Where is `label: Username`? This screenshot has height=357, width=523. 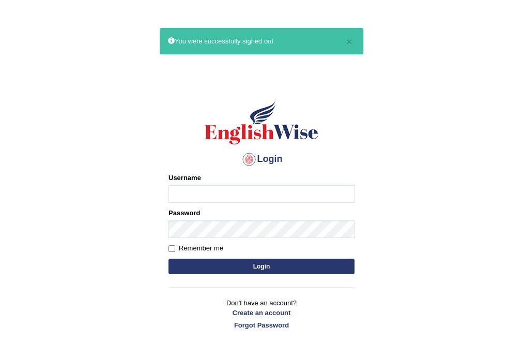 label: Username is located at coordinates (185, 177).